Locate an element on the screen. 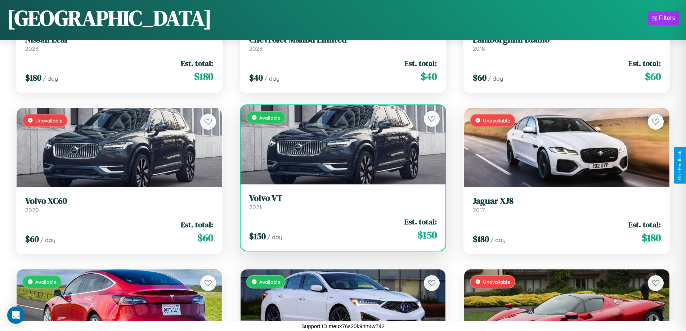 Image resolution: width=686 pixels, height=331 pixels. a: Lamborghini Diablo2018 is located at coordinates (567, 43).